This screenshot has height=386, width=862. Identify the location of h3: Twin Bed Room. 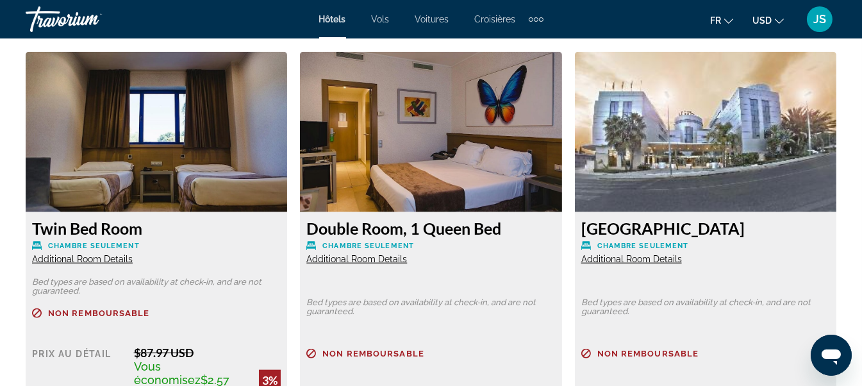
(156, 228).